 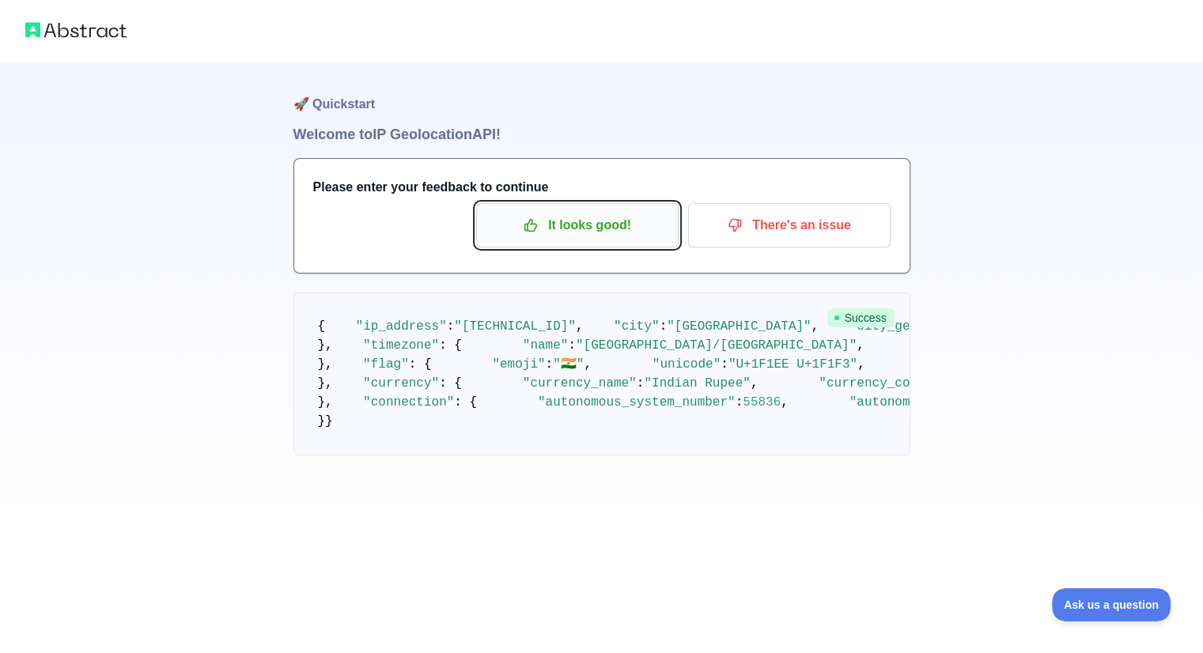 What do you see at coordinates (602, 134) in the screenshot?
I see `h1: Welcome to IP Geolocation API!` at bounding box center [602, 134].